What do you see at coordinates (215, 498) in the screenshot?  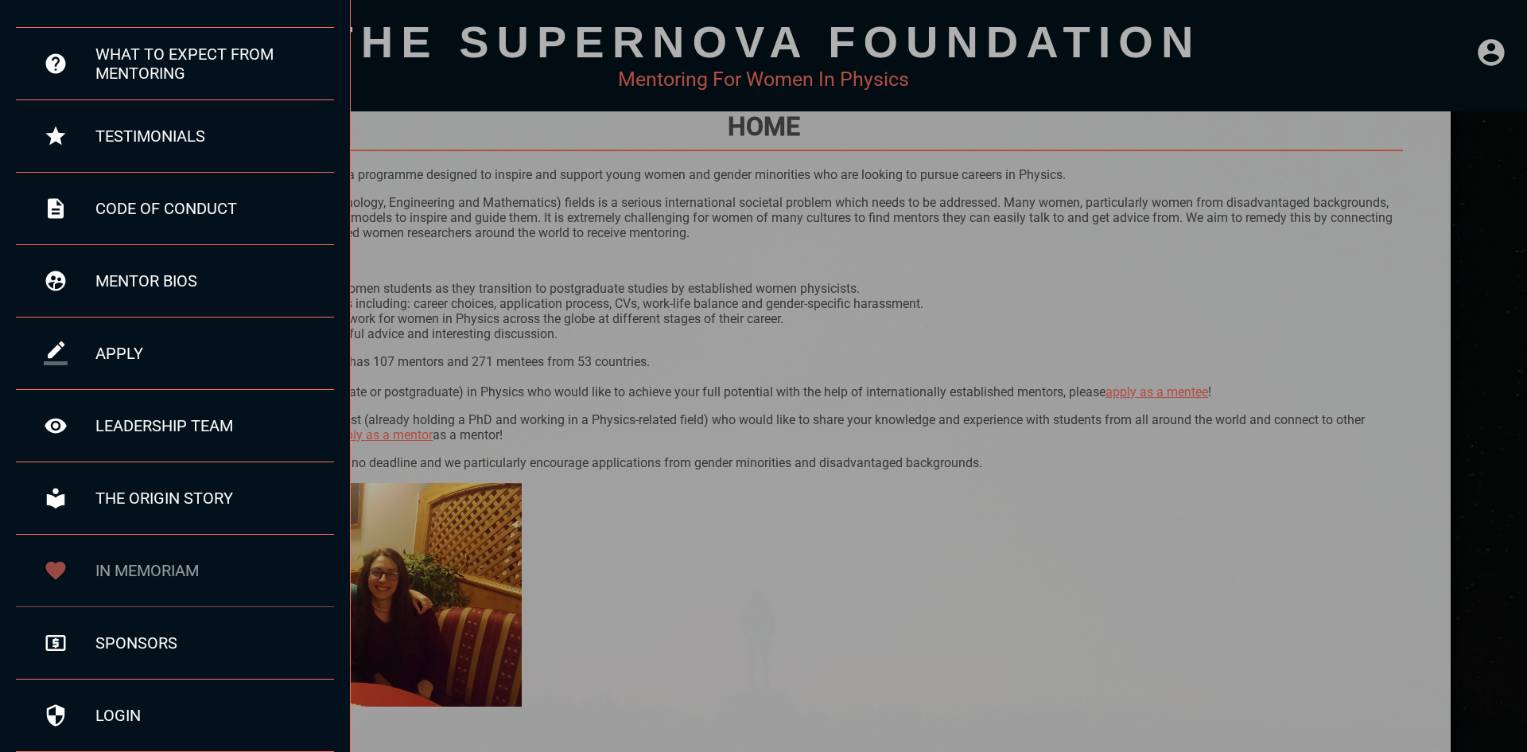 I see `div: the origin story` at bounding box center [215, 498].